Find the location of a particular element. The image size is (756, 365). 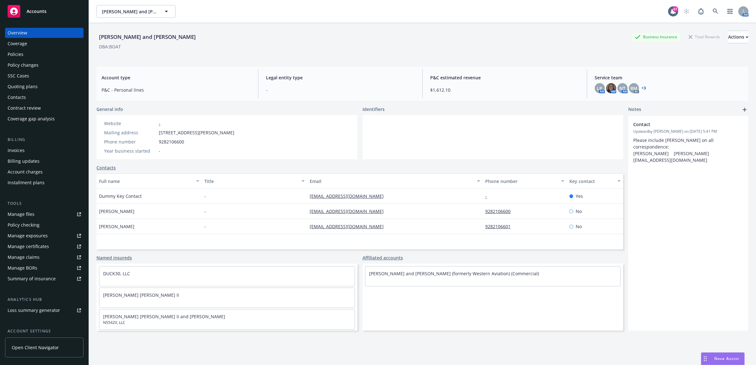

div: 67 is located at coordinates (675, 9).